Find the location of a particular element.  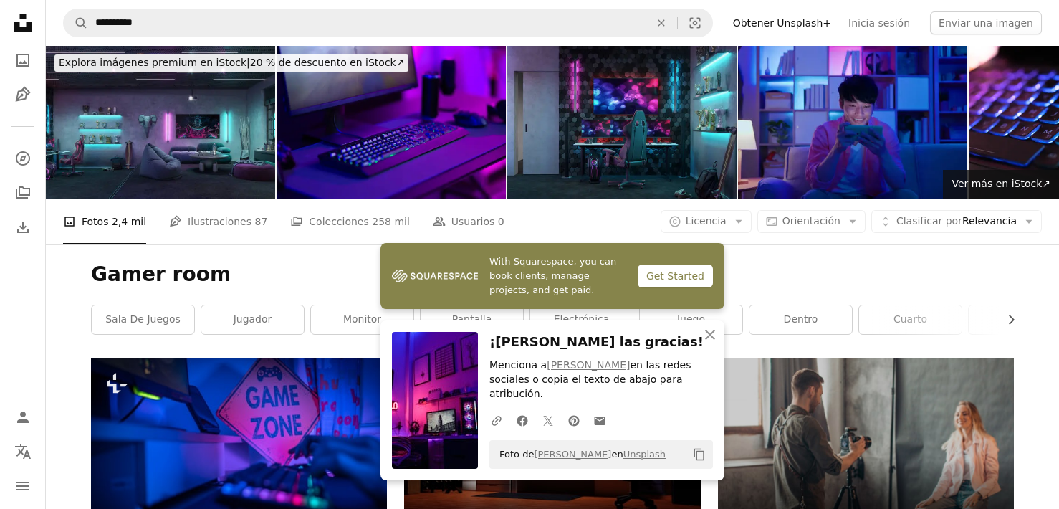

a: dentro is located at coordinates (801, 320).